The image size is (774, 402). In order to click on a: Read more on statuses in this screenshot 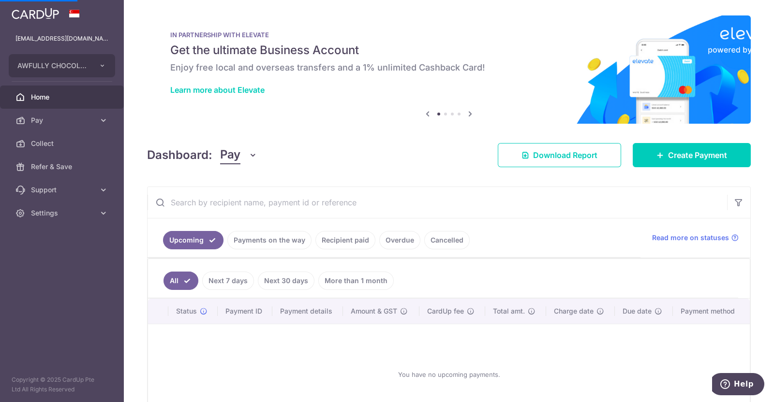, I will do `click(695, 238)`.